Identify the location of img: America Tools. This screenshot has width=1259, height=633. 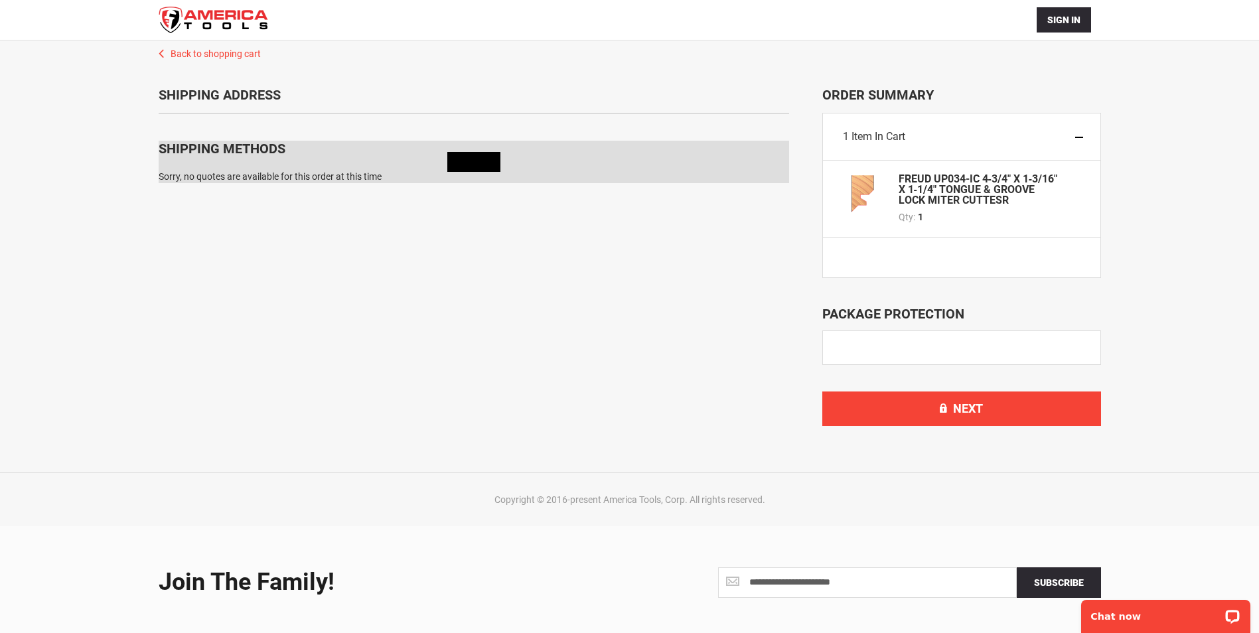
(213, 20).